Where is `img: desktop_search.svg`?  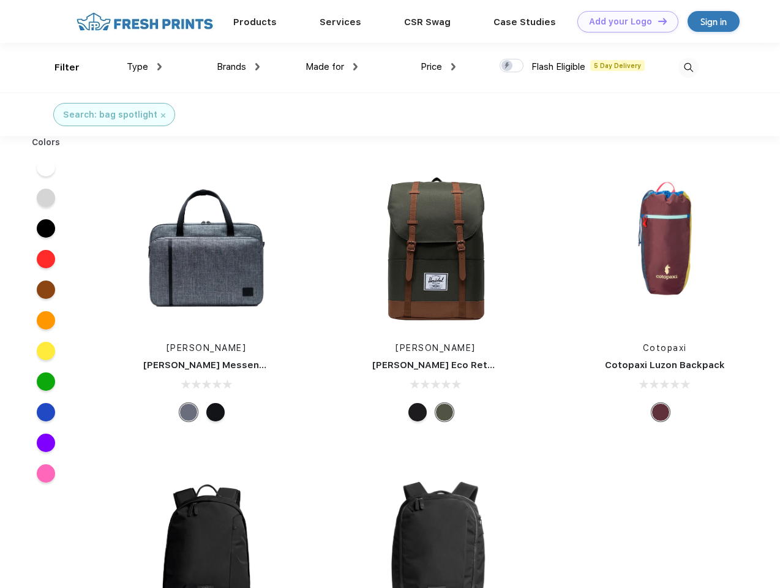 img: desktop_search.svg is located at coordinates (688, 67).